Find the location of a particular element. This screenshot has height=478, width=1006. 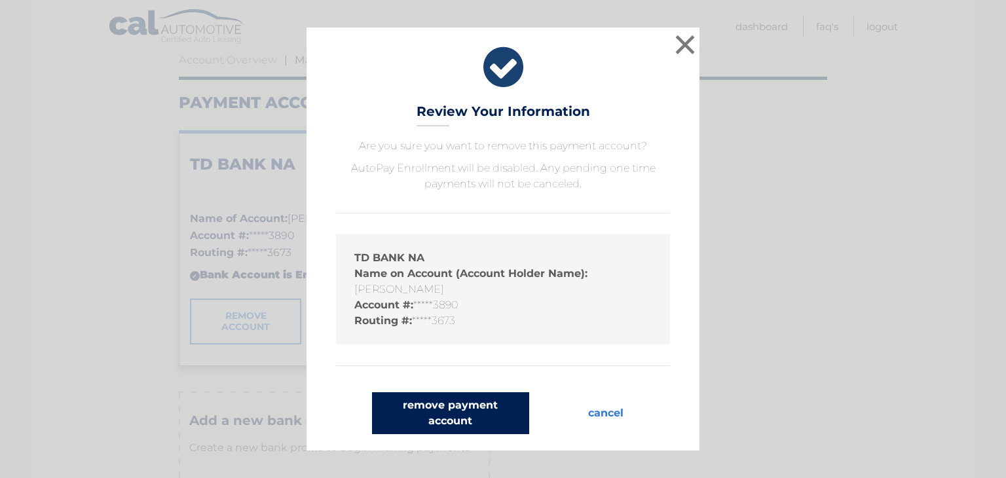

p: AutoPay Enrollment will be disabled. Any pending one time payments will not be canceled. is located at coordinates (503, 176).